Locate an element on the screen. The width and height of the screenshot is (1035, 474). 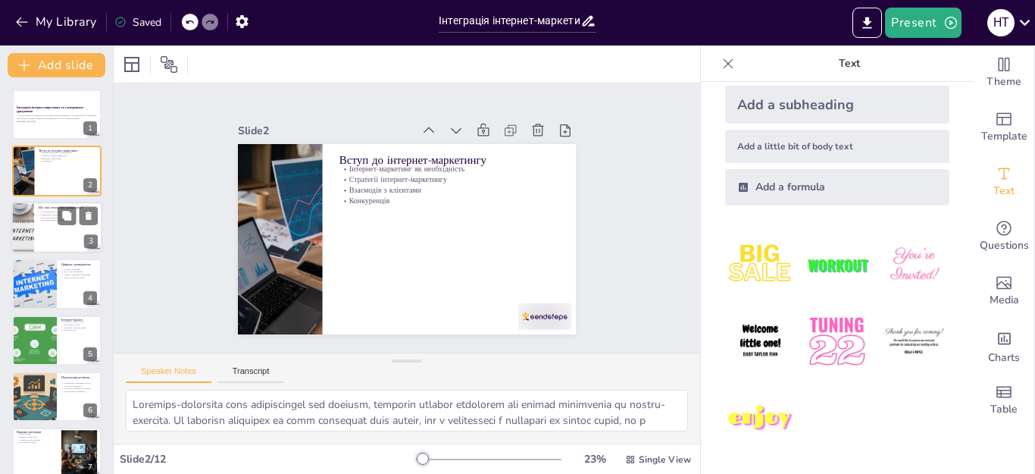
p: Що таке електронне урядування? is located at coordinates (68, 208).